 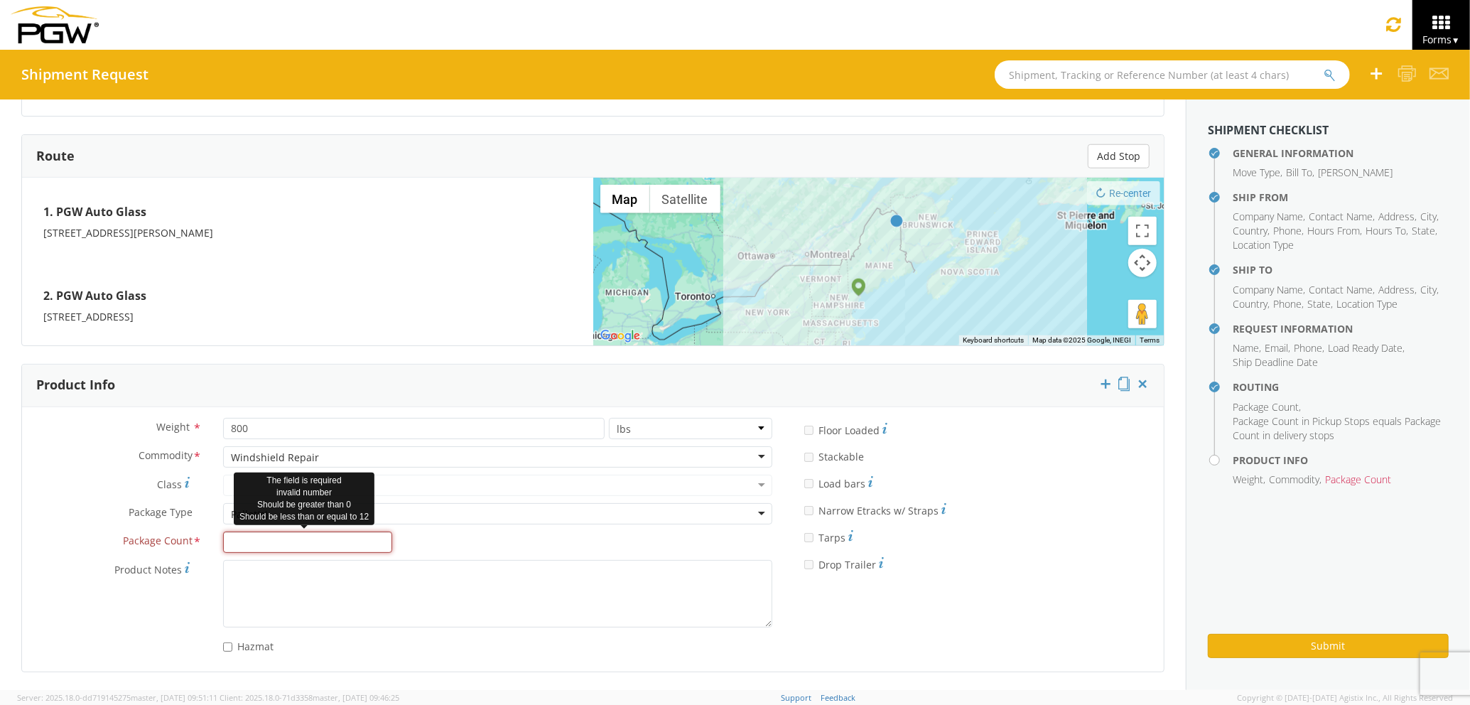 What do you see at coordinates (161, 513) in the screenshot?
I see `span: Package Type` at bounding box center [161, 513].